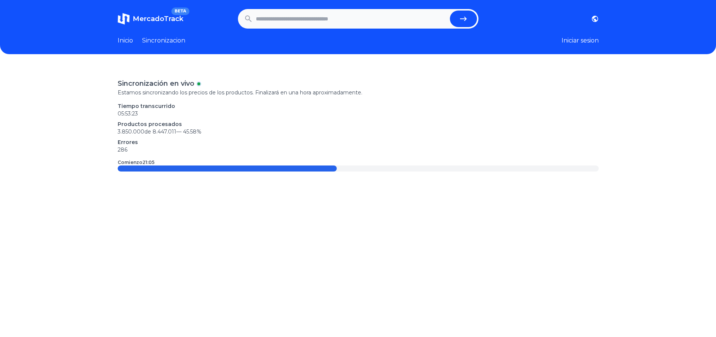 The image size is (716, 337). I want to click on a: Inicio, so click(125, 41).